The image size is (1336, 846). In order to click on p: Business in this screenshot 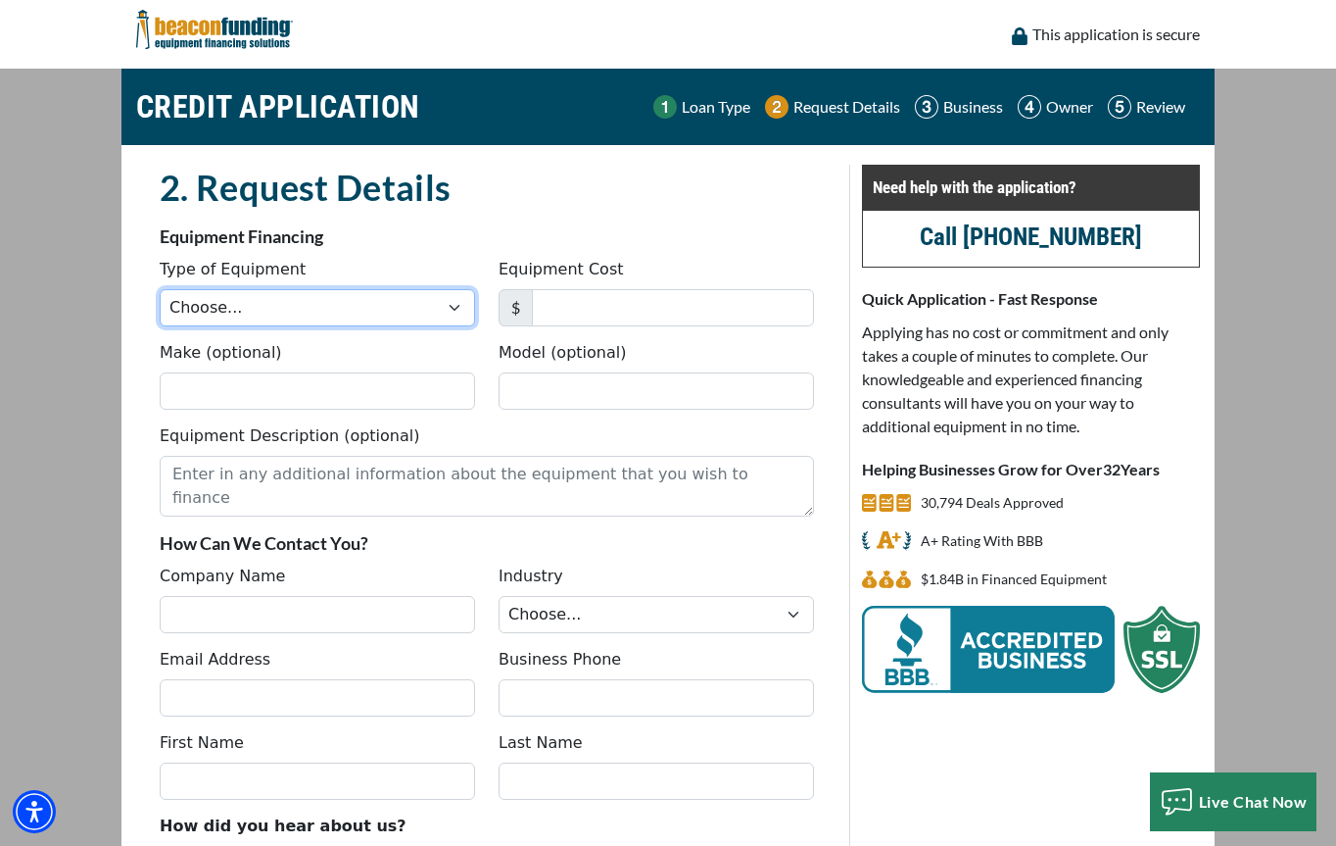, I will do `click(973, 107)`.